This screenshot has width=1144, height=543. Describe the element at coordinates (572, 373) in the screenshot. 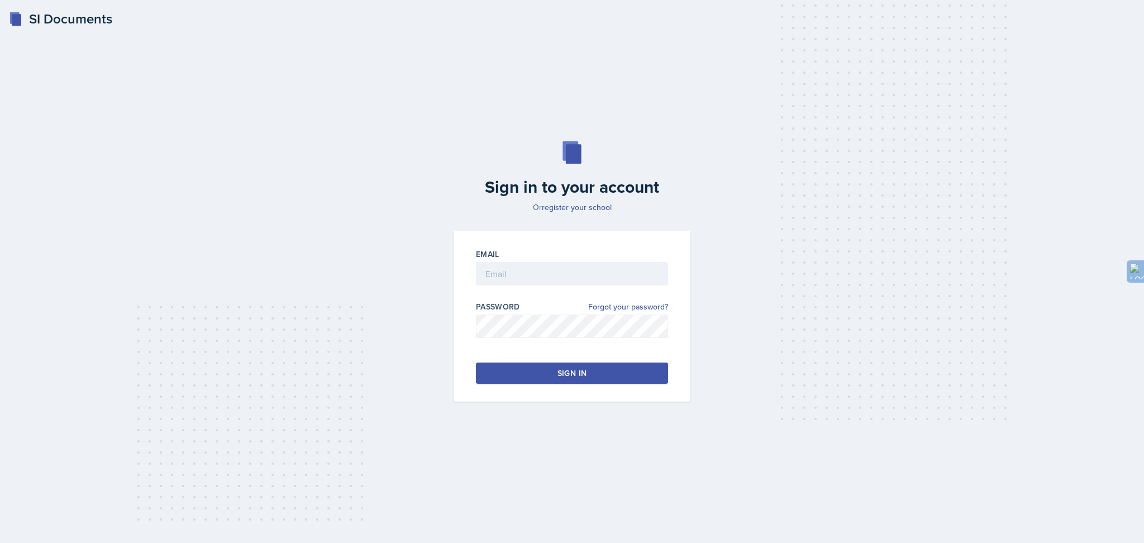

I see `button: Sign in` at that location.